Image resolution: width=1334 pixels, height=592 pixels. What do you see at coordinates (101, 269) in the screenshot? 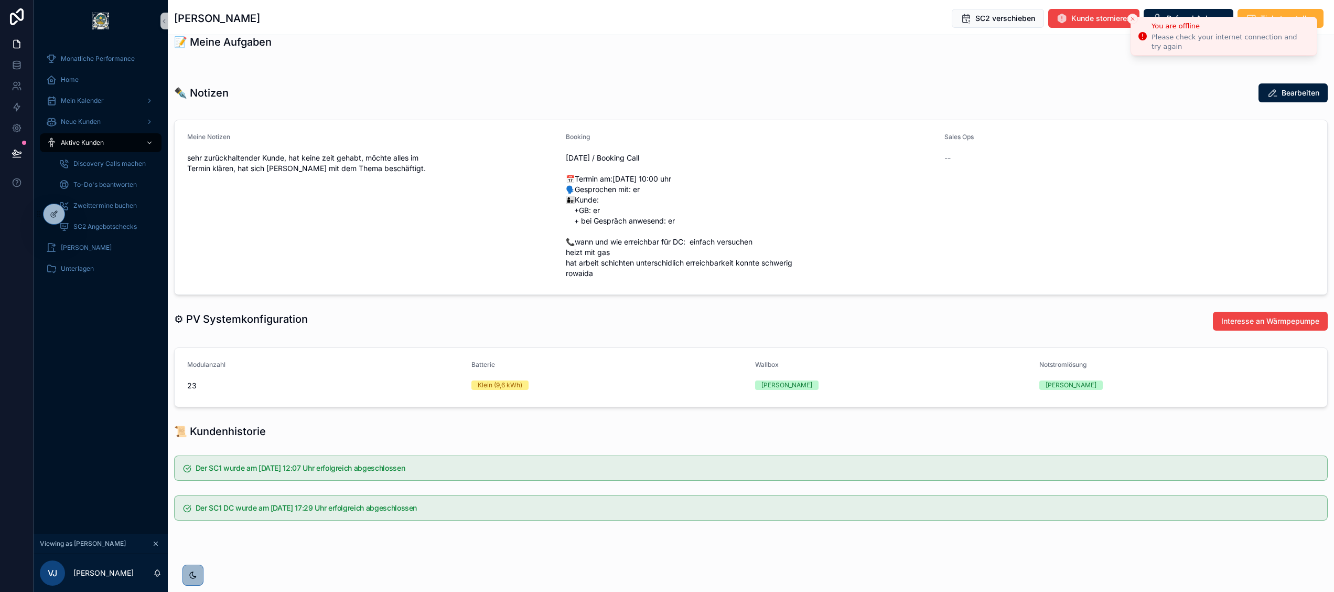
I see `a: Unterlagen` at bounding box center [101, 269].